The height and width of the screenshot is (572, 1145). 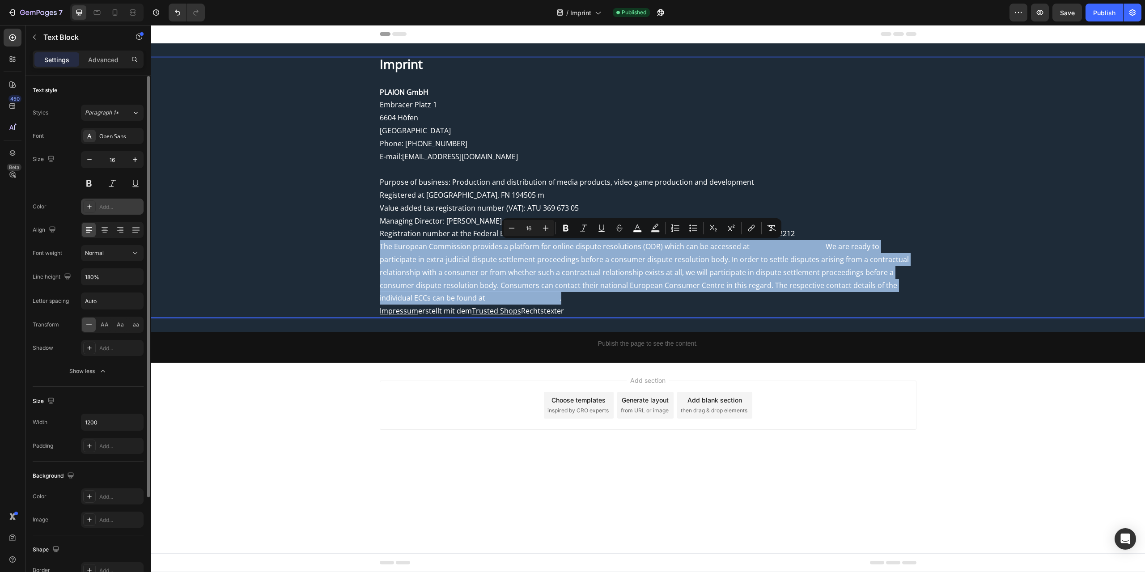 What do you see at coordinates (428, 375) in the screenshot?
I see `div: Choose templates` at bounding box center [428, 375].